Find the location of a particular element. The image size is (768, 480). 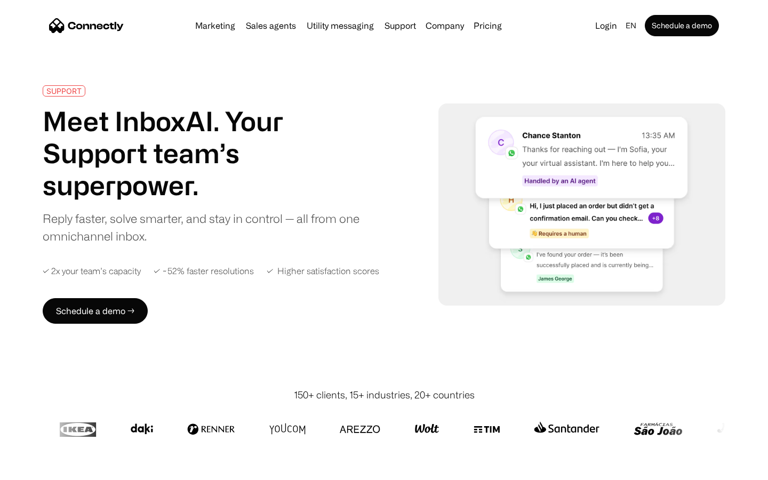

a: Marketing is located at coordinates (215, 26).